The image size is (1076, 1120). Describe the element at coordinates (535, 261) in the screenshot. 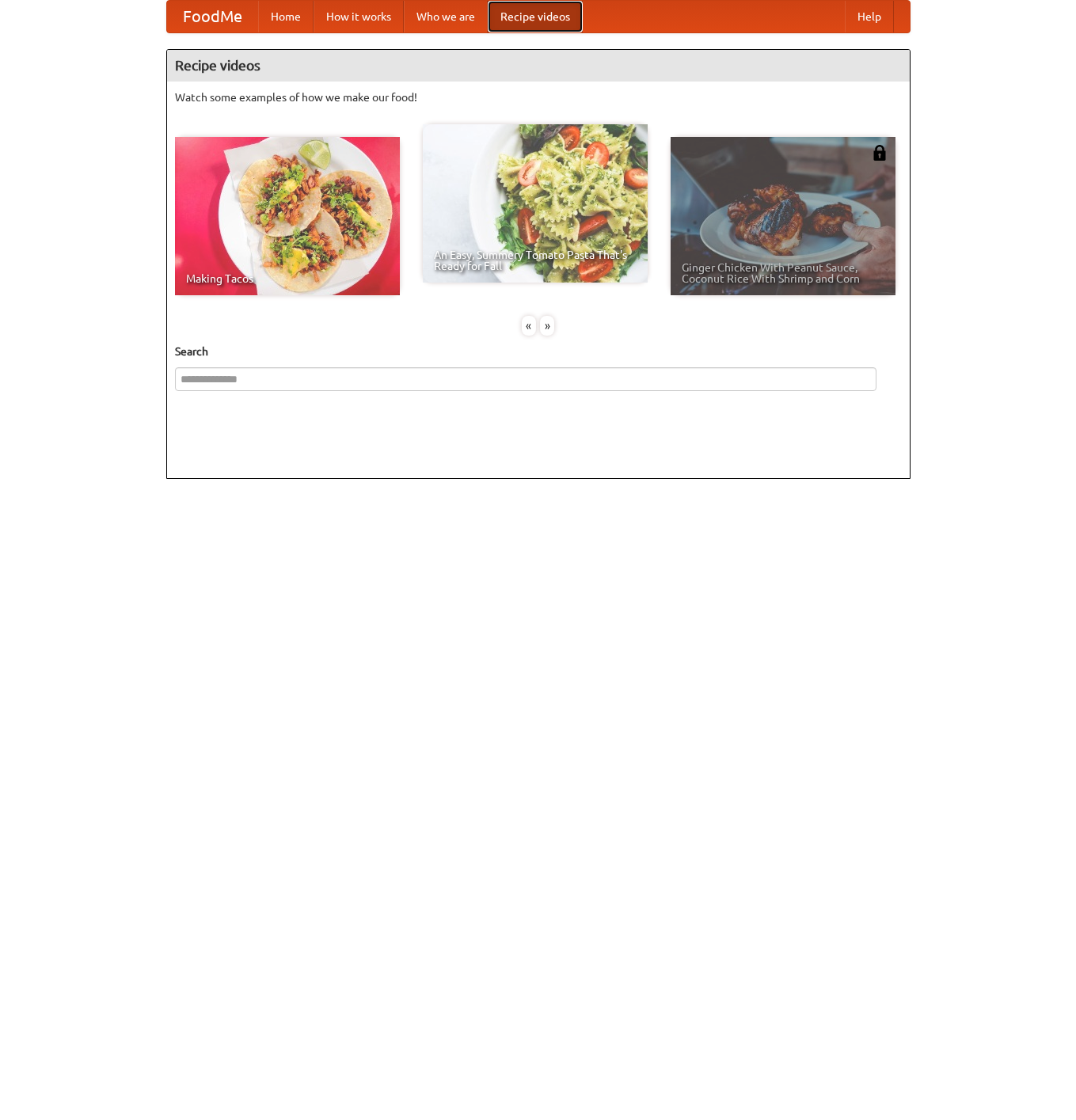

I see `span: An Easy, Summery Tomato Pasta That's Ready for Fall` at that location.